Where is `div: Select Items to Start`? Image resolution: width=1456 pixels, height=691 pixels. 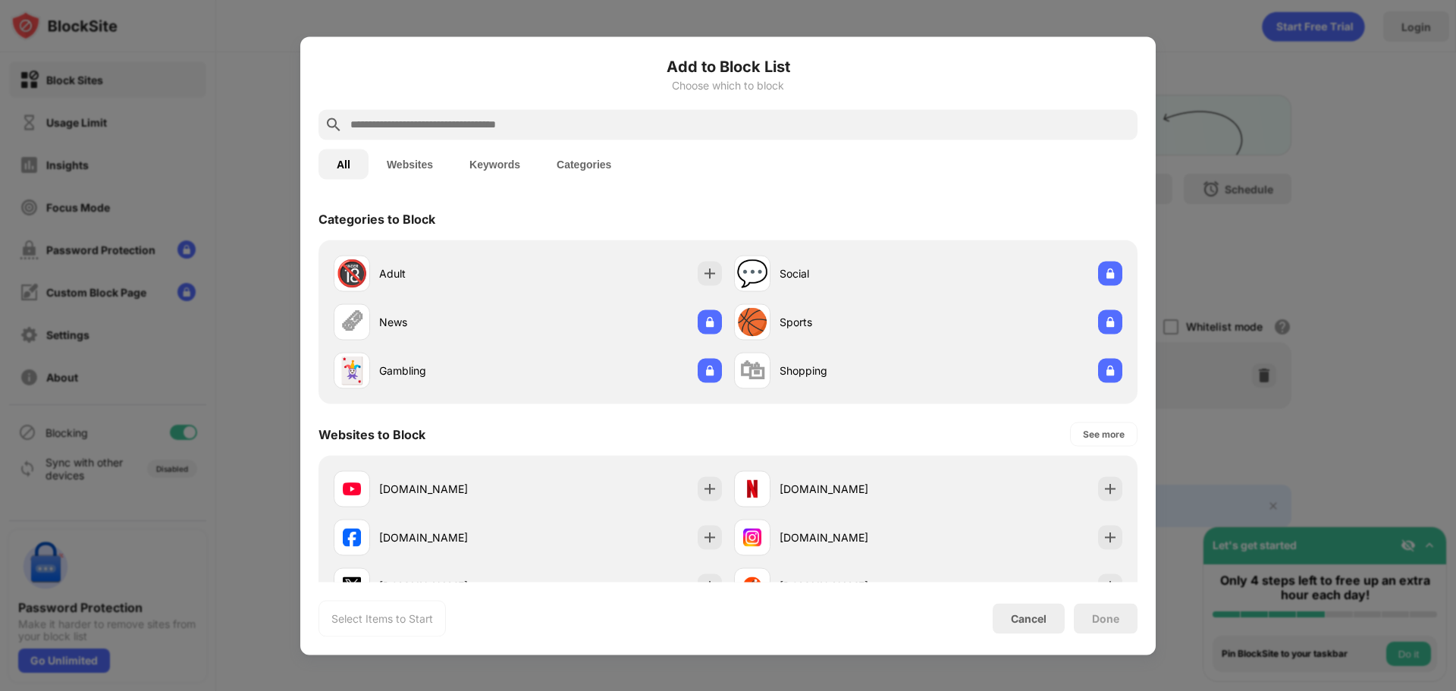 div: Select Items to Start is located at coordinates (382, 618).